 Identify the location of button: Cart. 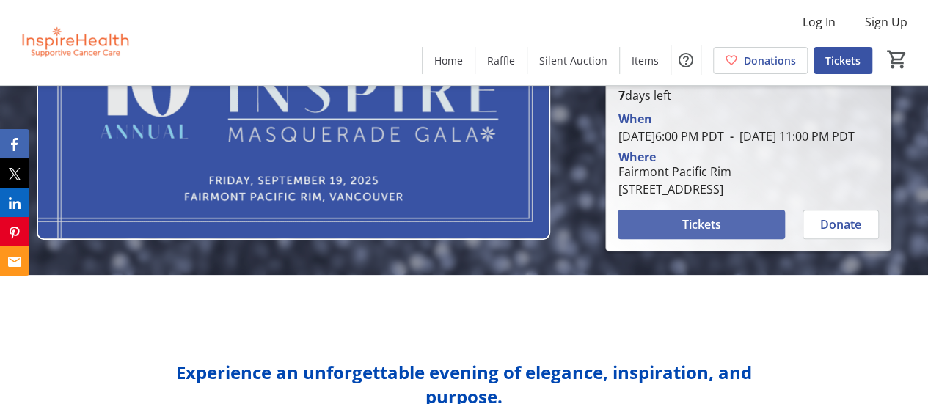
(897, 59).